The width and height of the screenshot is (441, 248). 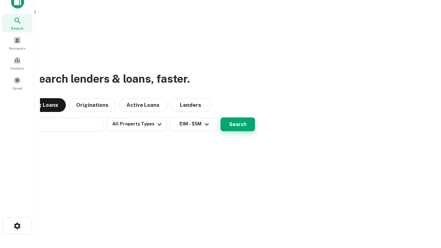 What do you see at coordinates (17, 43) in the screenshot?
I see `div: Borrowers` at bounding box center [17, 43].